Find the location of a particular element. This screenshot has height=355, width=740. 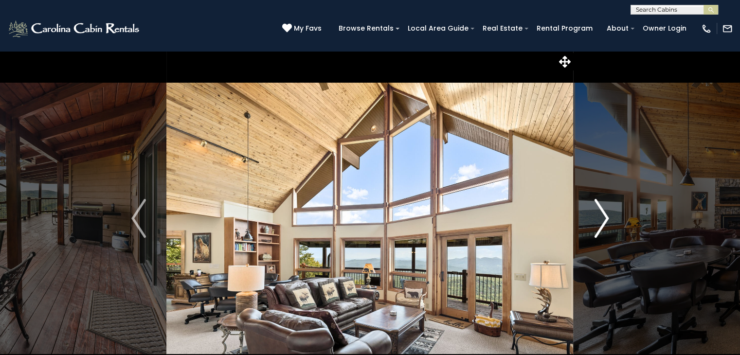

a: Owner Login is located at coordinates (664, 28).